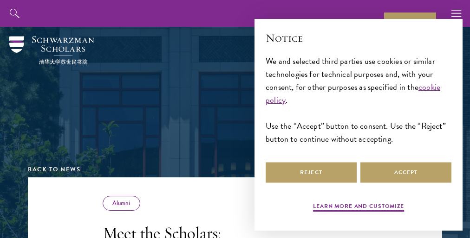 Image resolution: width=470 pixels, height=238 pixels. I want to click on a: Alumni, so click(121, 203).